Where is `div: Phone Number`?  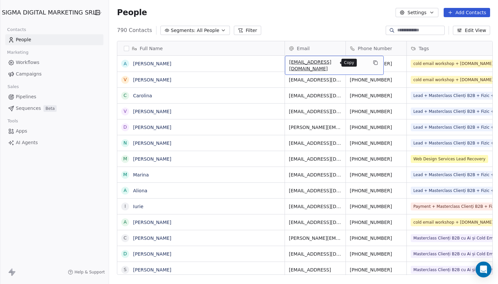 div: Phone Number is located at coordinates (376, 48).